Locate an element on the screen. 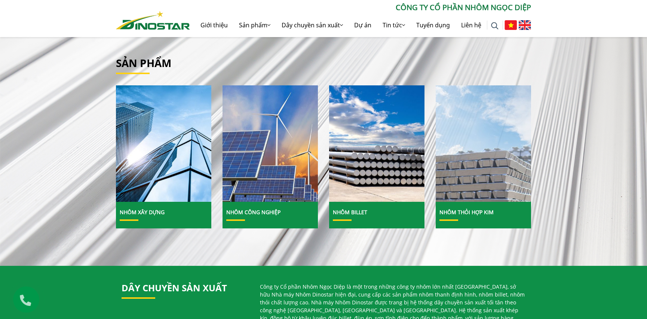 This screenshot has height=319, width=647. img: Nhôm Xây dựng is located at coordinates (163, 143).